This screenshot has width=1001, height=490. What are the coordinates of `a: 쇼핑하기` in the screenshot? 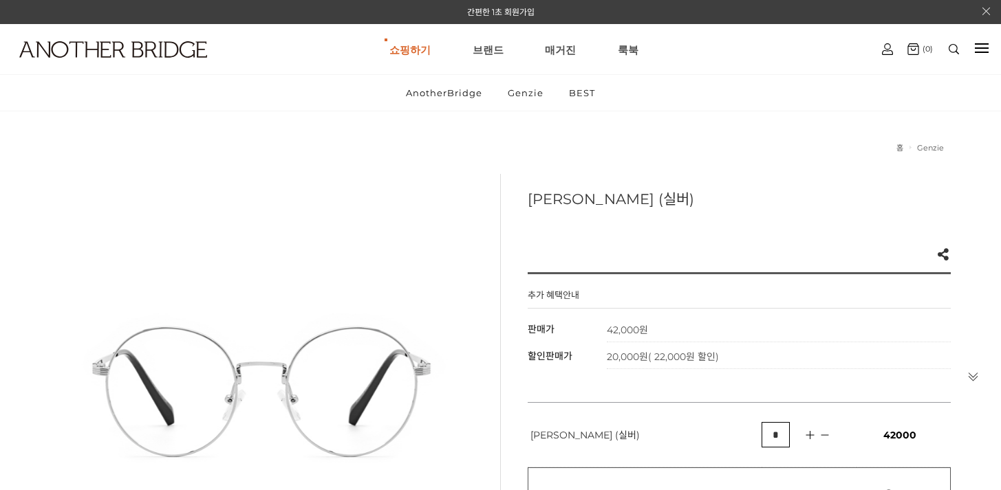 It's located at (410, 50).